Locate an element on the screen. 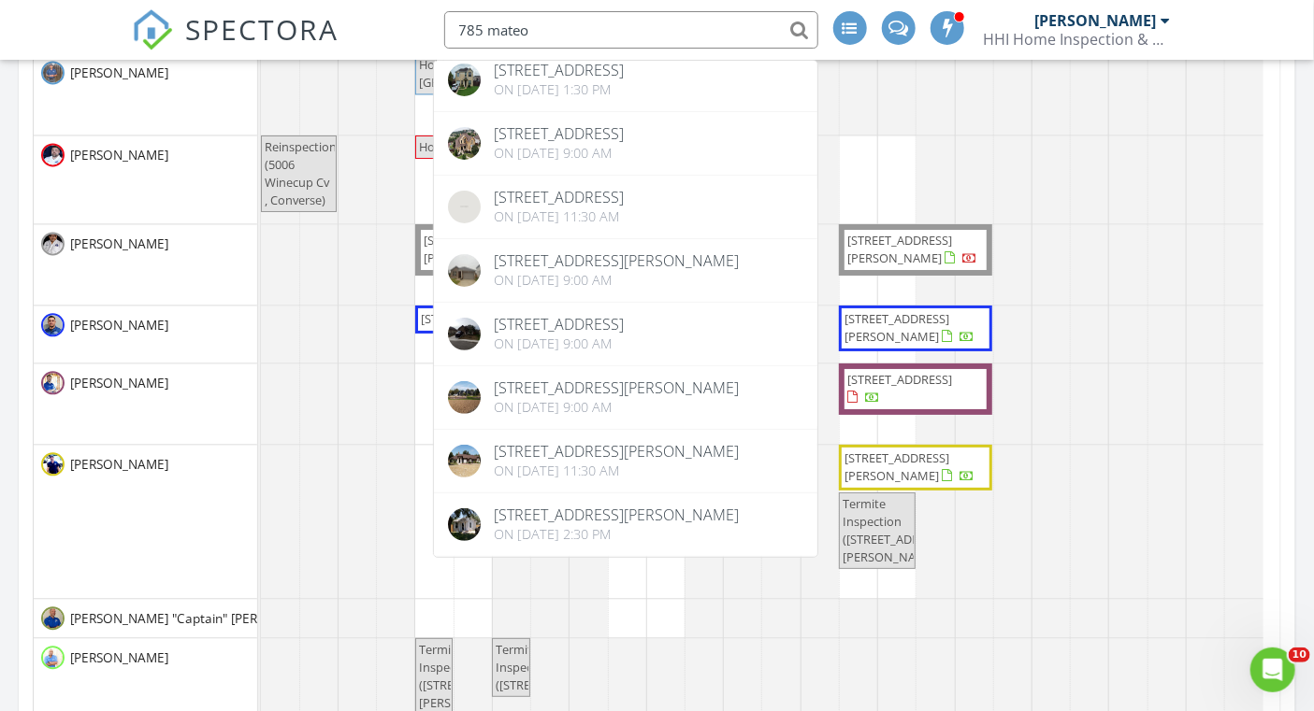 The image size is (1314, 711). img: dsc08126.jpg is located at coordinates (52, 657).